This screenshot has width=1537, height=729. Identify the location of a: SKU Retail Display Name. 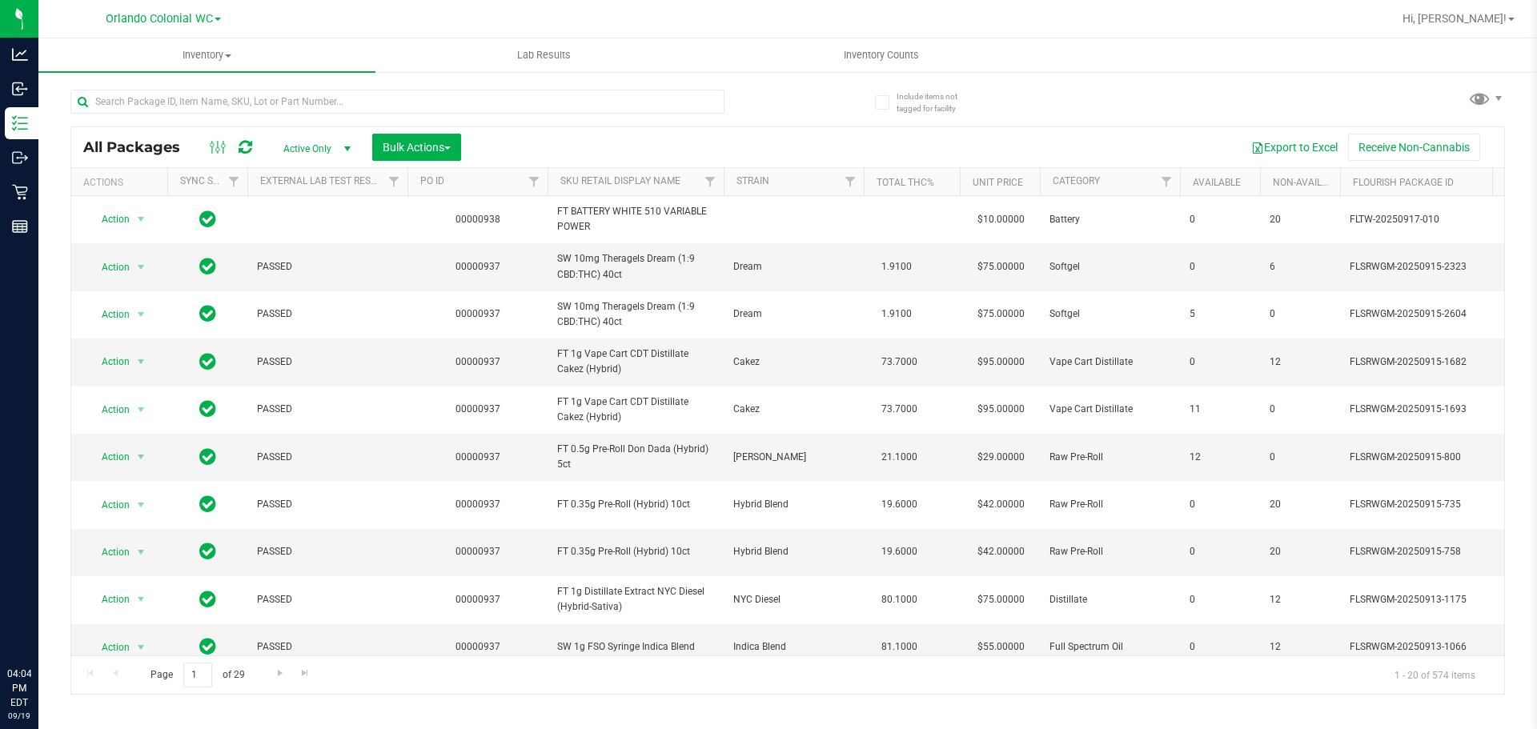
(620, 181).